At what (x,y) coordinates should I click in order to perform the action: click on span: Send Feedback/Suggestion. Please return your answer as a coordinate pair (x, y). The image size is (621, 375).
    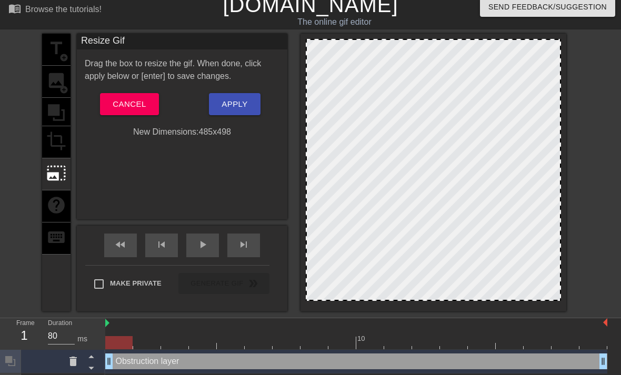
    Looking at the image, I should click on (547, 7).